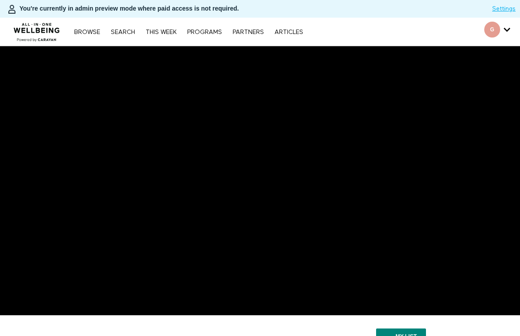  I want to click on a: Browse, so click(87, 32).